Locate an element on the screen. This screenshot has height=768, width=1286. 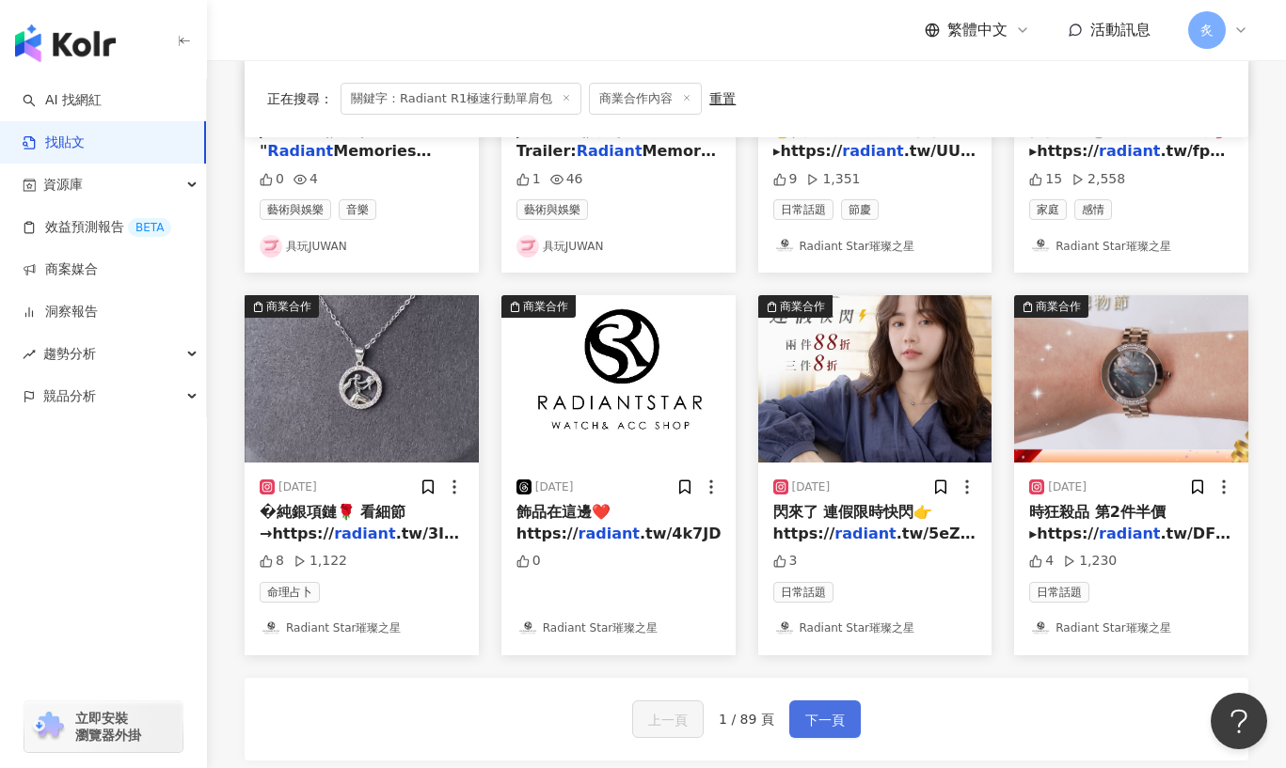
span: 關鍵字：Radiant R1極速行動單肩包 is located at coordinates (461, 99).